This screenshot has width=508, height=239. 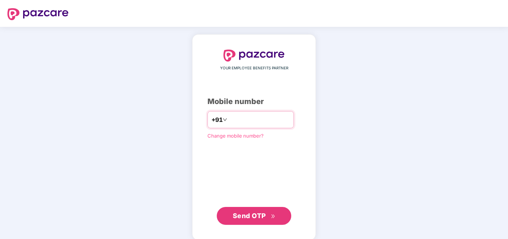 What do you see at coordinates (235, 136) in the screenshot?
I see `span: Change mobile number?` at bounding box center [235, 136].